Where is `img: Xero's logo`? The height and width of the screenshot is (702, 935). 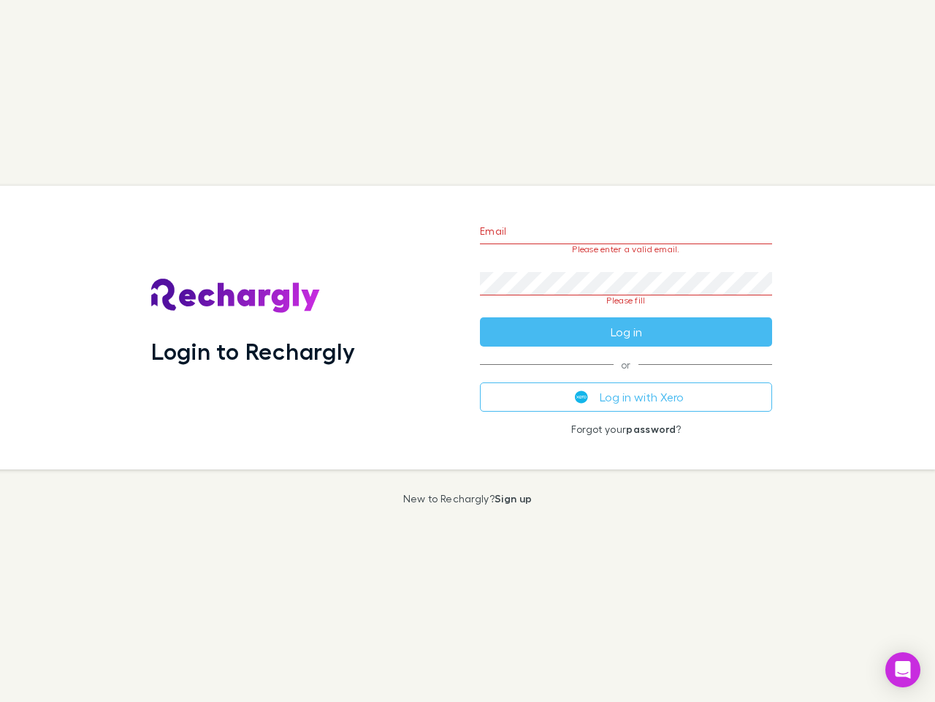
img: Xero's logo is located at coordinates (582, 397).